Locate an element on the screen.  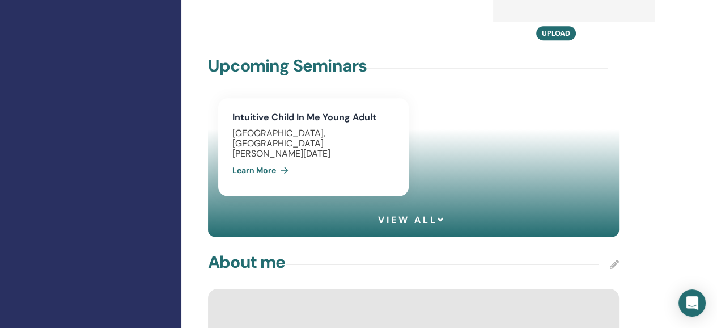
a: View all is located at coordinates (413, 219).